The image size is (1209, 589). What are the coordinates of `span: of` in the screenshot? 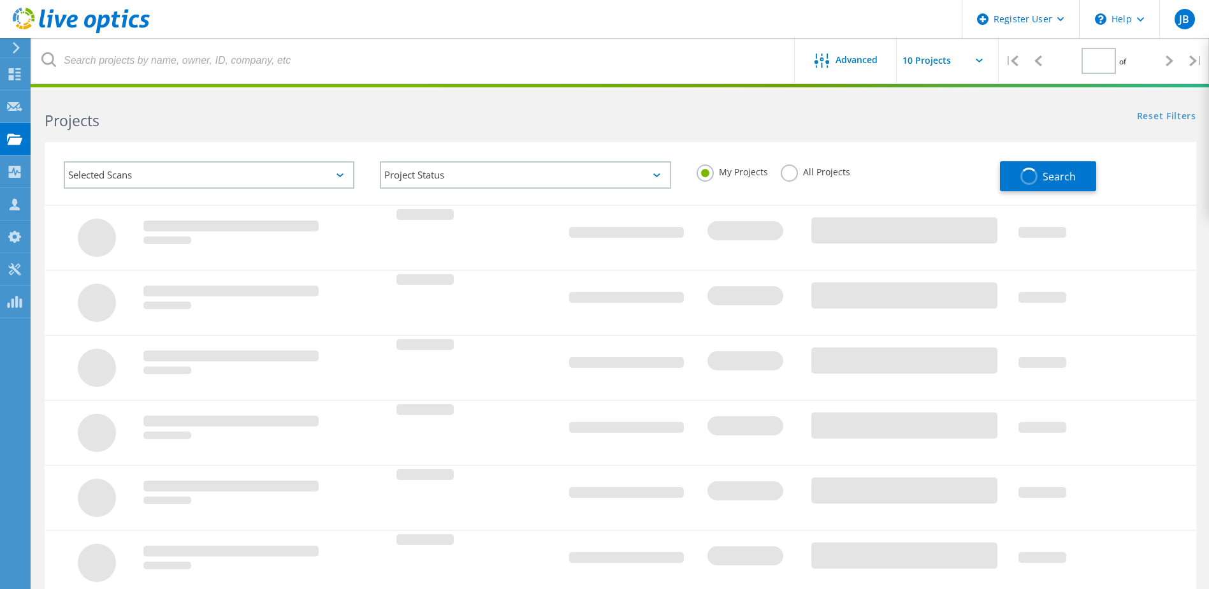 It's located at (1122, 61).